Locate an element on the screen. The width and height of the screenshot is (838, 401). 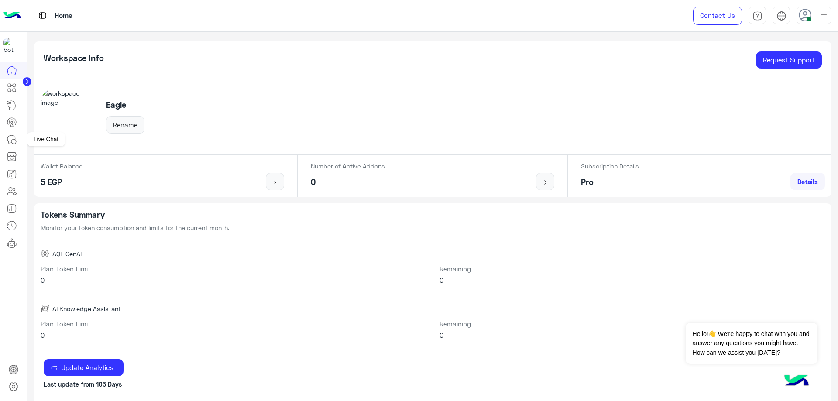
h5: Tokens Summary is located at coordinates (433, 215).